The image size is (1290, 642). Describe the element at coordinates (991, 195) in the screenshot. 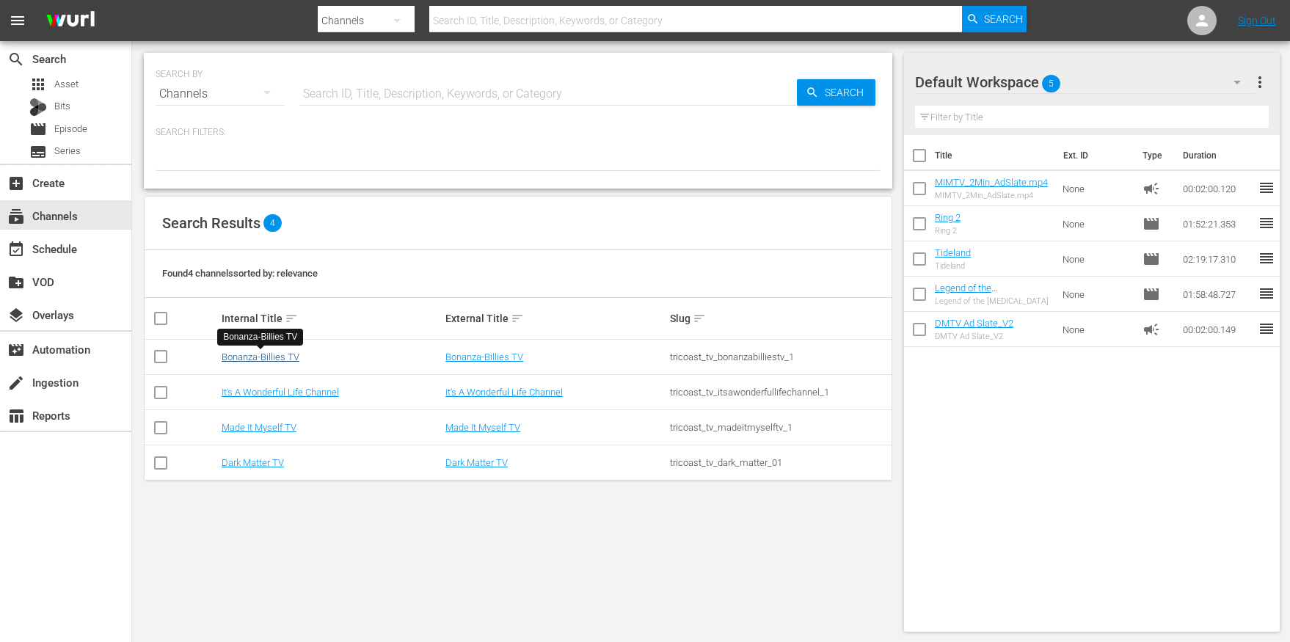

I see `div: MIMTV_2Min_AdSlate.mp4` at that location.